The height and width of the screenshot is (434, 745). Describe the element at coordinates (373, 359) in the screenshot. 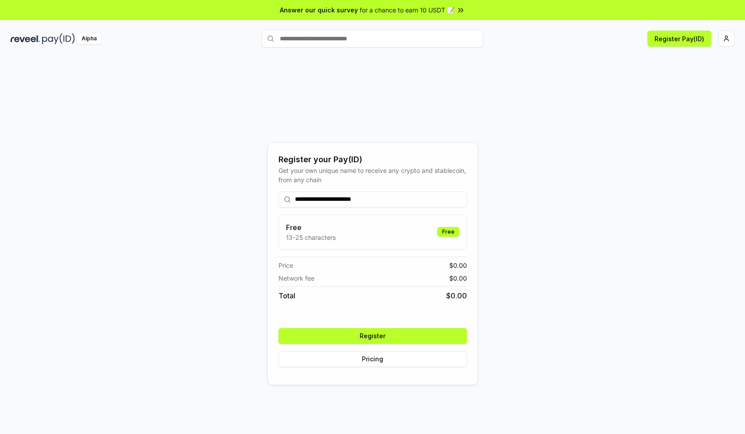

I see `button: Pricing` at that location.